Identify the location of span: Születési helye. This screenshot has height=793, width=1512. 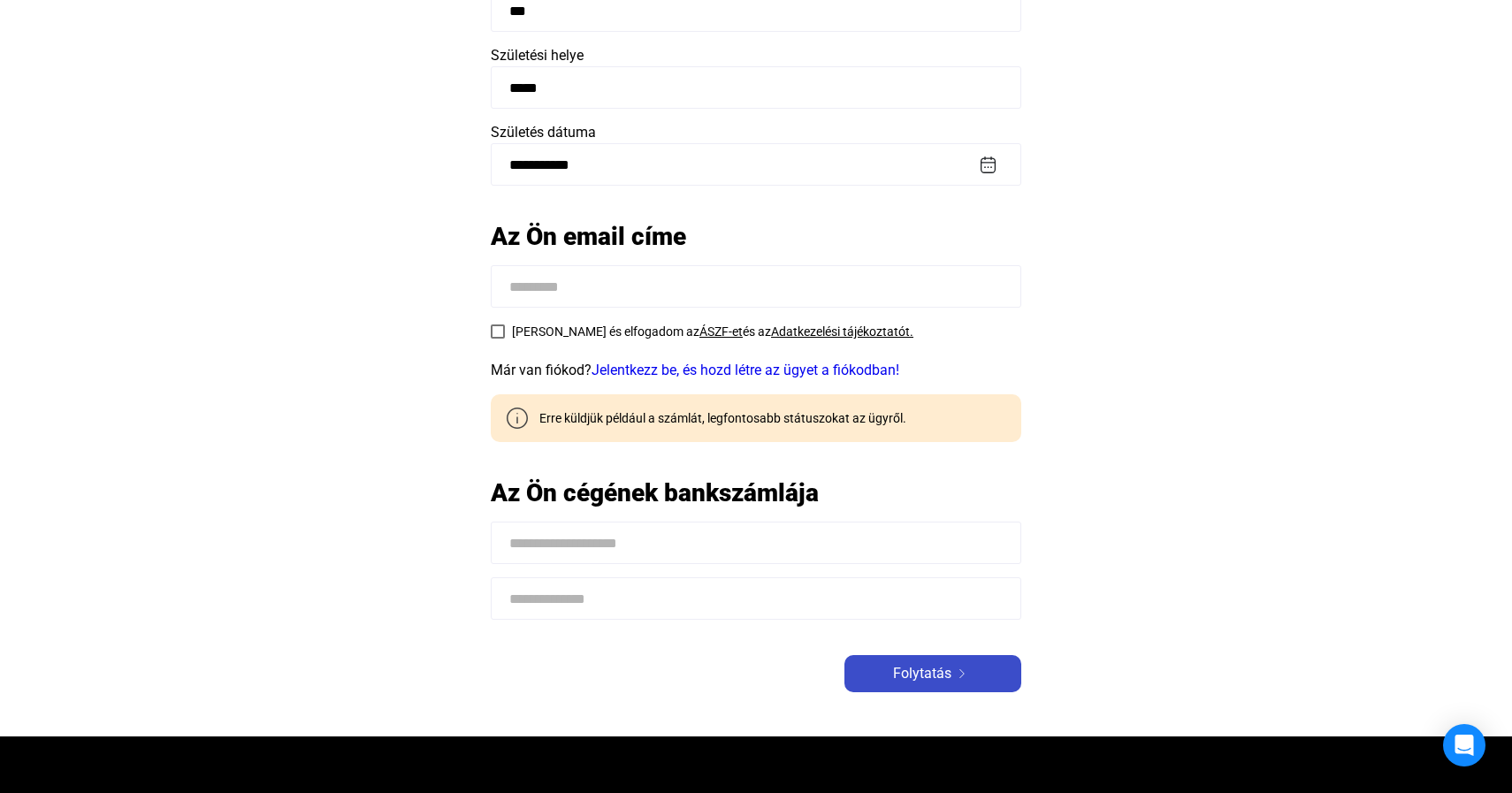
(537, 55).